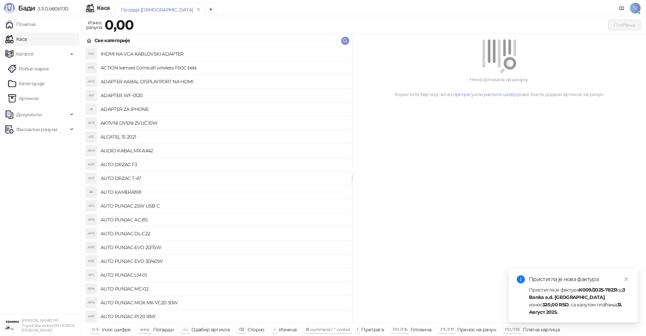 The width and height of the screenshot is (646, 336). I want to click on div: Износ рачуна, so click(94, 25).